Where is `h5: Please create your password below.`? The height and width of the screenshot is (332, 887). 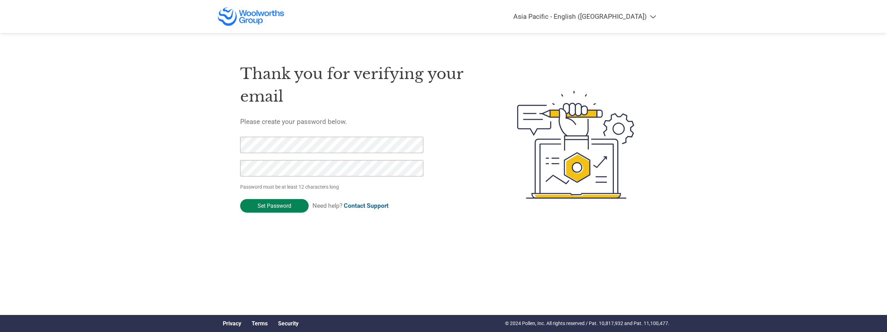 h5: Please create your password below. is located at coordinates (362, 121).